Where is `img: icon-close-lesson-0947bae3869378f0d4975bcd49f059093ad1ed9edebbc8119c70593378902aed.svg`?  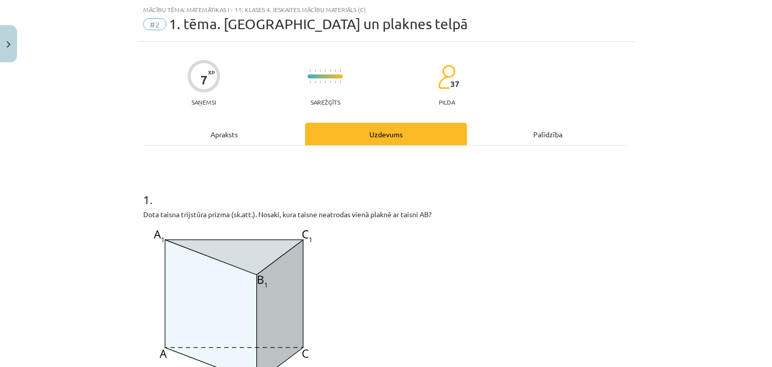
img: icon-close-lesson-0947bae3869378f0d4975bcd49f059093ad1ed9edebbc8119c70593378902aed.svg is located at coordinates (9, 44).